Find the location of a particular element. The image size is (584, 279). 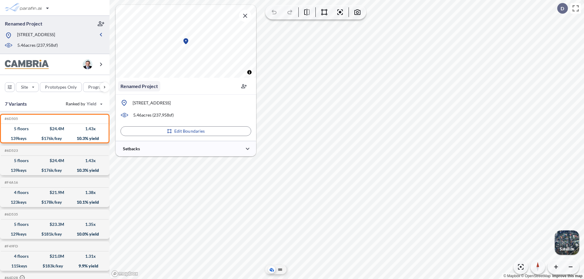

a: OpenStreetMap is located at coordinates (535, 276).